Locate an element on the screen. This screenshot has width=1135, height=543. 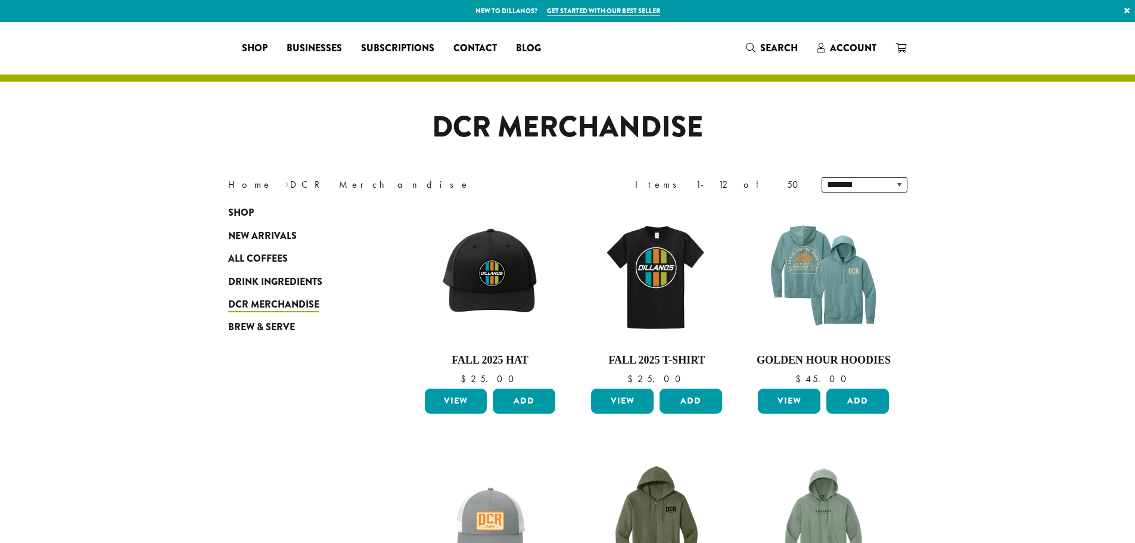
span: Businesses is located at coordinates (314, 48).